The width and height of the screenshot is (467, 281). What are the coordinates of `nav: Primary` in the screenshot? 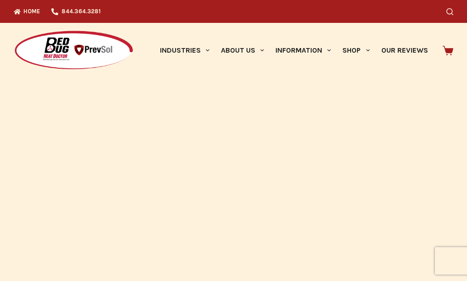 It's located at (294, 50).